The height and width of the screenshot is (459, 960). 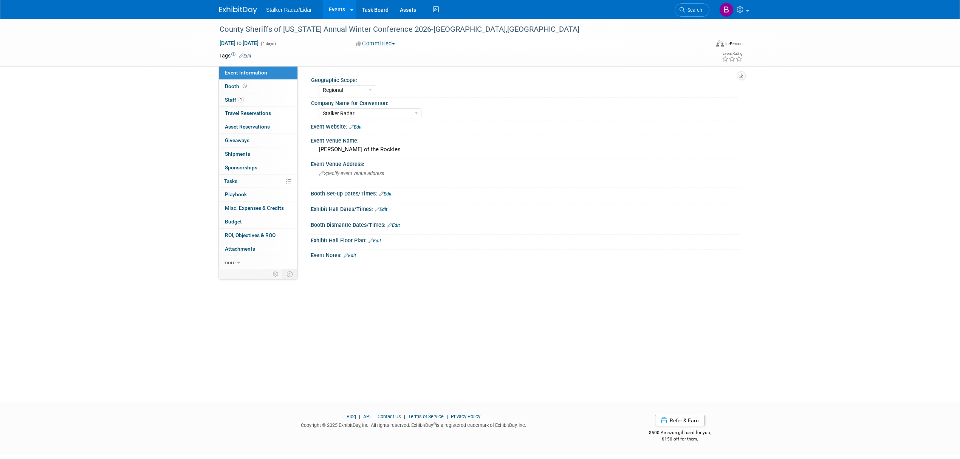 What do you see at coordinates (290, 274) in the screenshot?
I see `td: Toggle Event Tabs` at bounding box center [290, 274].